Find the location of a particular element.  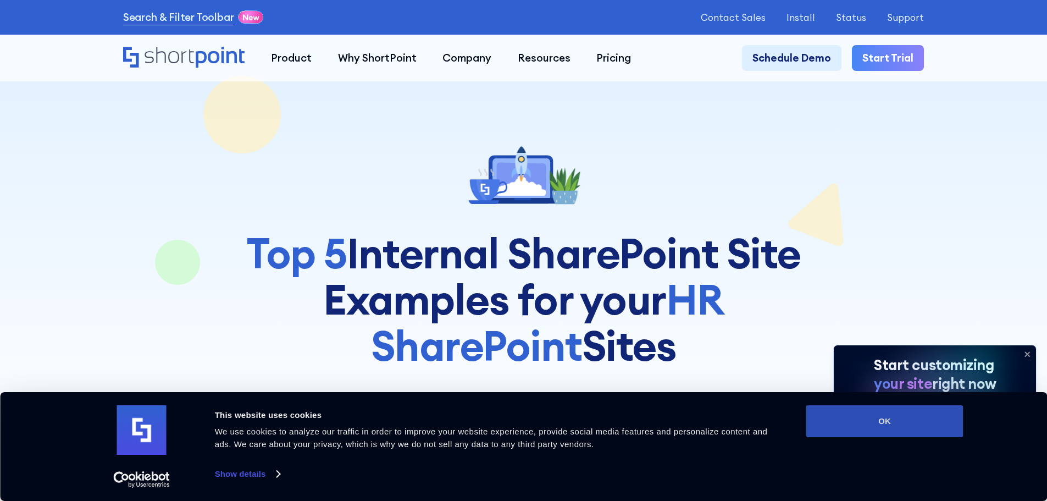

span: HR SharePoint is located at coordinates (547, 322).